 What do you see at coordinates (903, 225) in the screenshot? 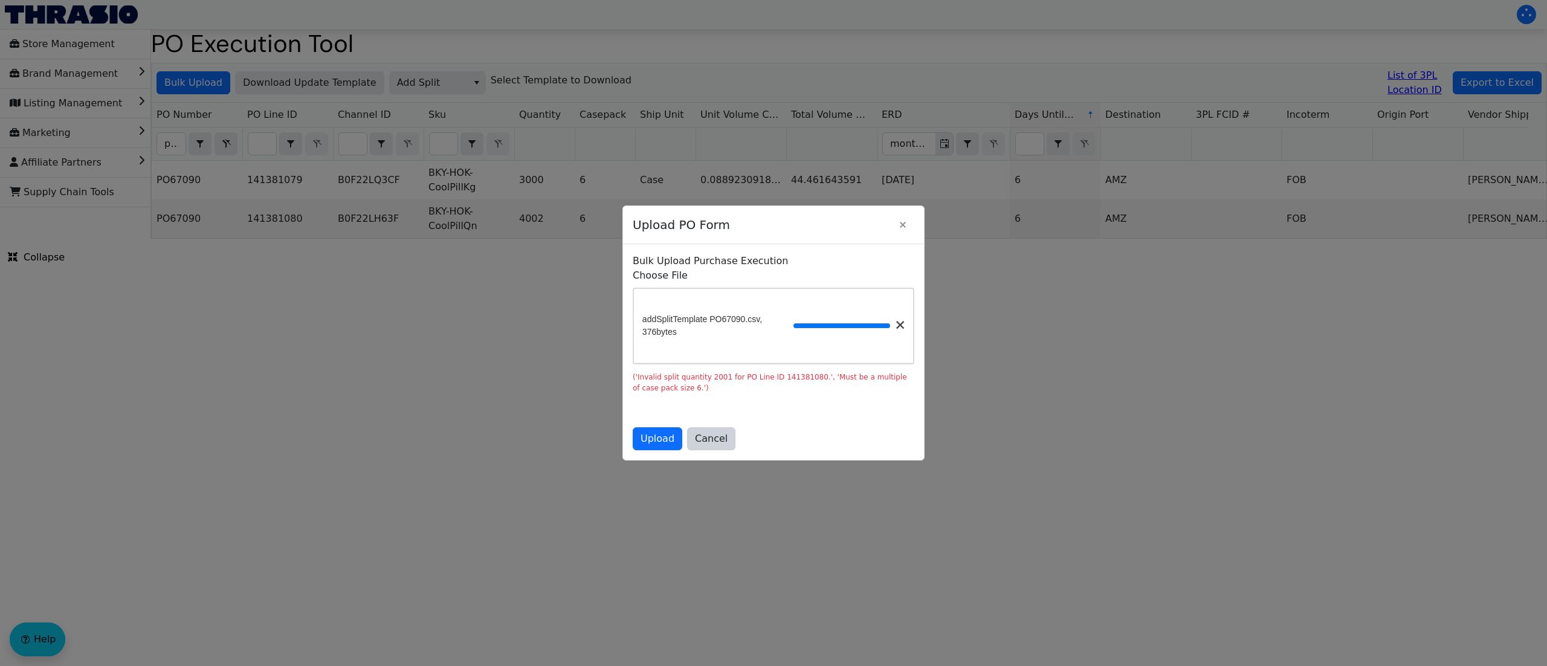
I see `button: Close` at bounding box center [903, 225].